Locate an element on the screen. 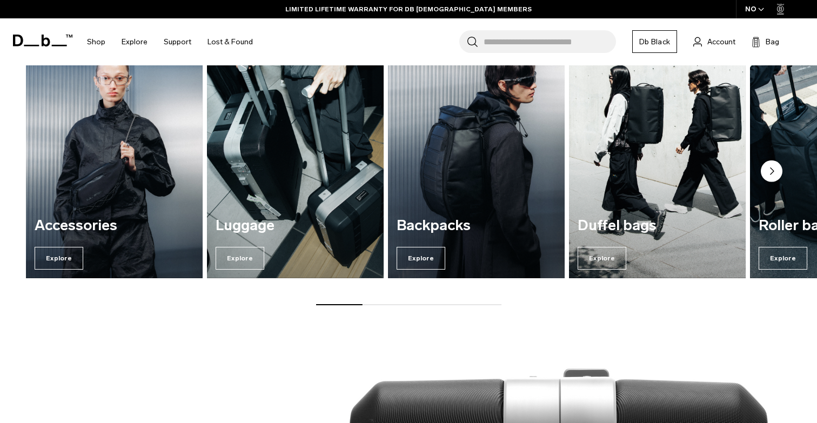  h3: Accessories is located at coordinates (114, 226).